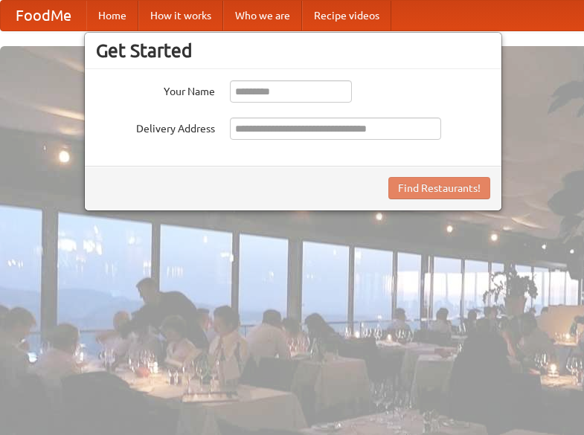 Image resolution: width=584 pixels, height=435 pixels. Describe the element at coordinates (155, 89) in the screenshot. I see `label: Your Name` at that location.